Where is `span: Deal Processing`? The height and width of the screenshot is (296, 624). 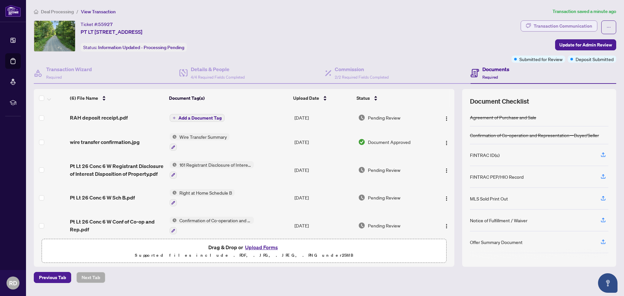
span: Deal Processing is located at coordinates (57, 12).